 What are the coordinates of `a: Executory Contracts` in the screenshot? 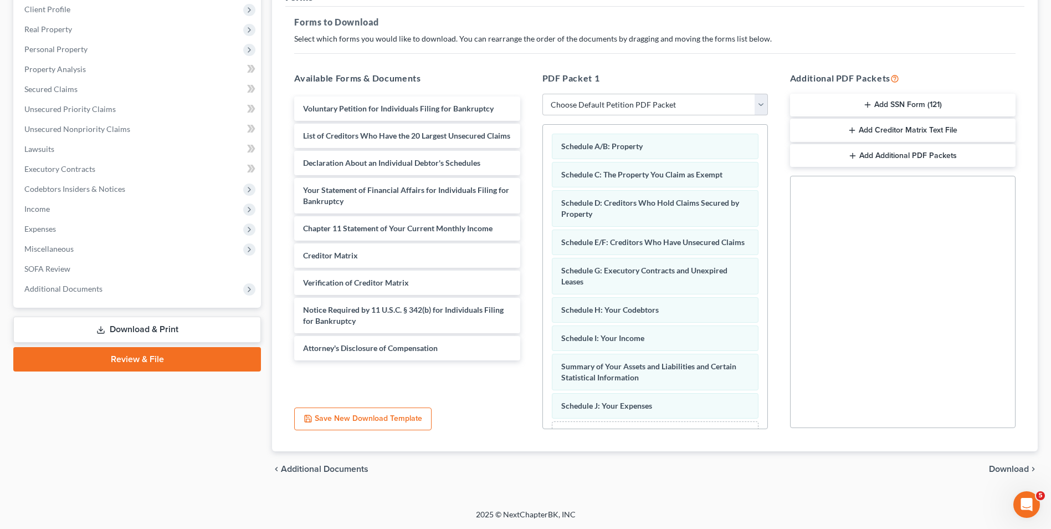 It's located at (138, 169).